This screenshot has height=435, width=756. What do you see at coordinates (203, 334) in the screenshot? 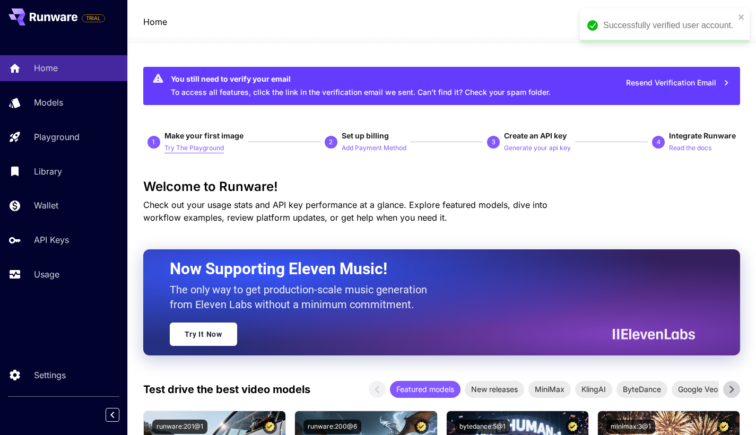
I see `a: Try It Now` at bounding box center [203, 334].